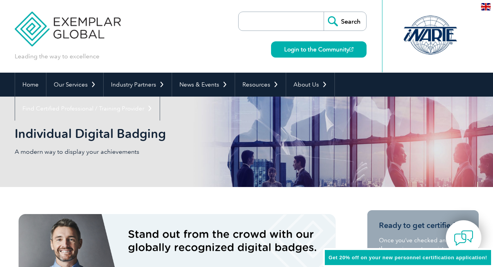  I want to click on span: Get 20% off on your new personnel certification application!, so click(408, 258).